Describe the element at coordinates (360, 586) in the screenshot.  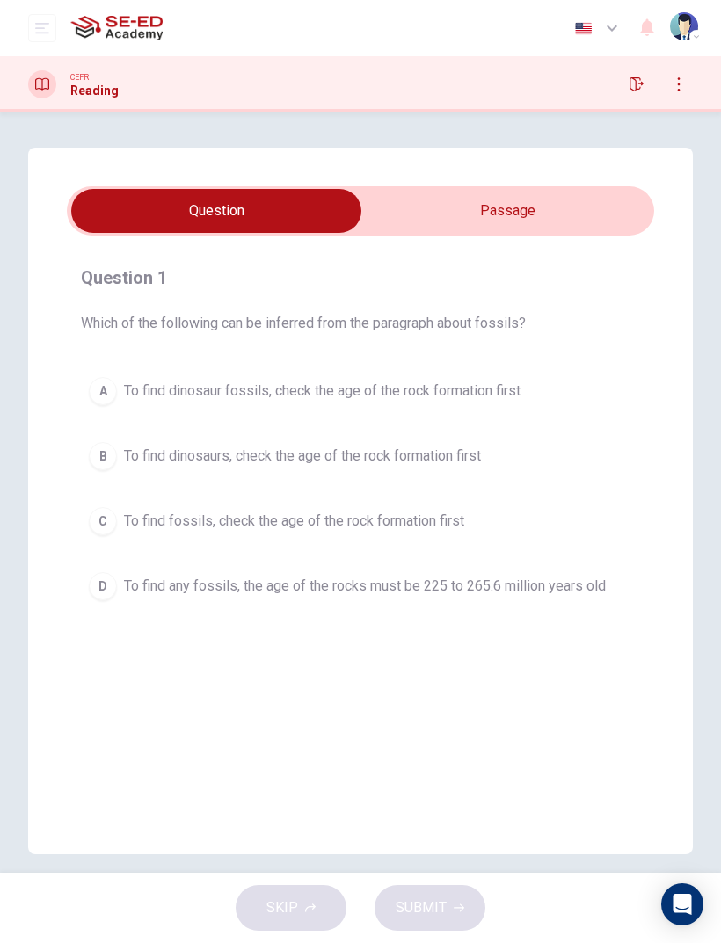
I see `button: DTo find any fossils, the age of the rocks must be 225 to 265.6 million years old` at that location.